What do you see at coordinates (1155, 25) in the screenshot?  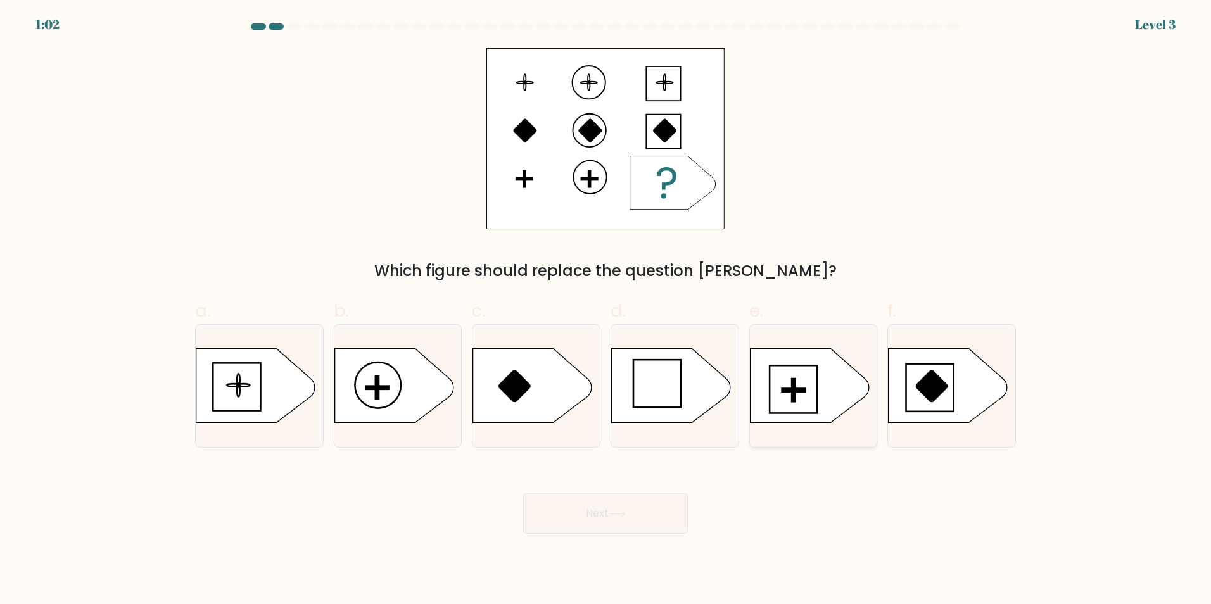 I see `div: Level 3` at bounding box center [1155, 25].